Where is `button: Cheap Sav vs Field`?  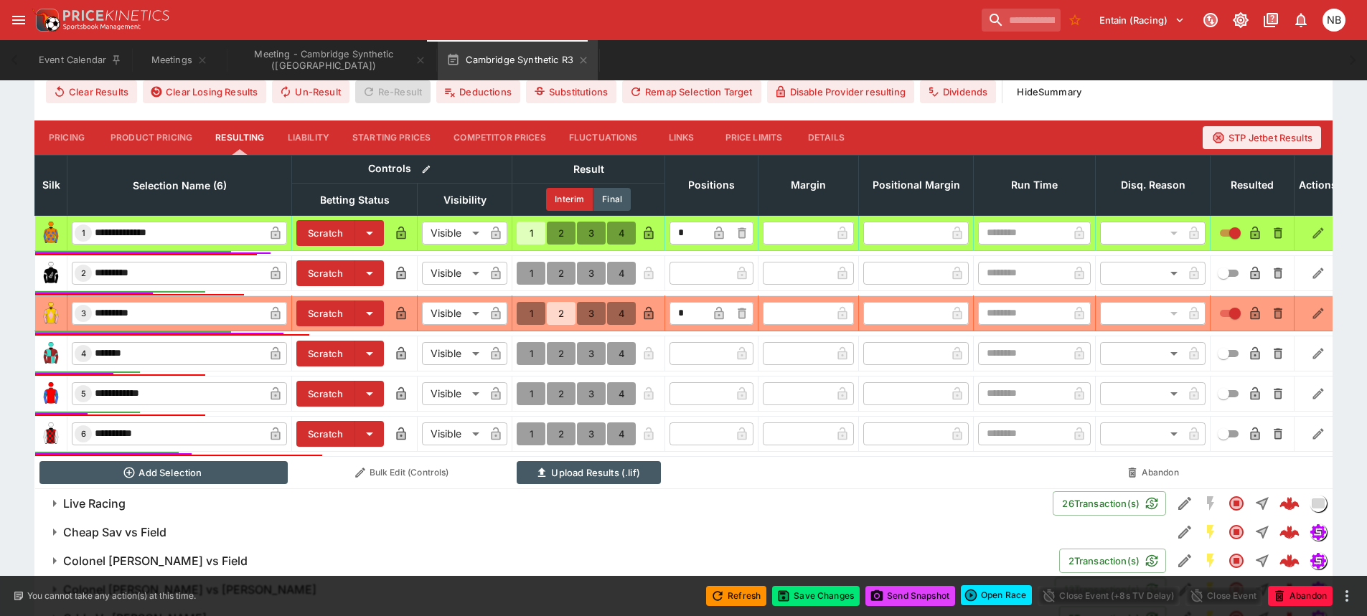 button: Cheap Sav vs Field is located at coordinates (603, 532).